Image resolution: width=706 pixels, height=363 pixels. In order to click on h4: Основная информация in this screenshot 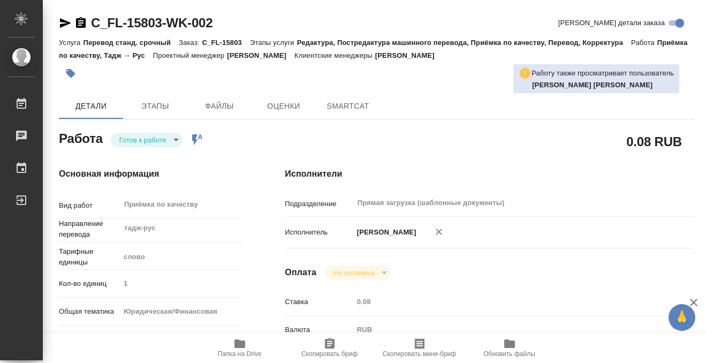, I will do `click(150, 174)`.